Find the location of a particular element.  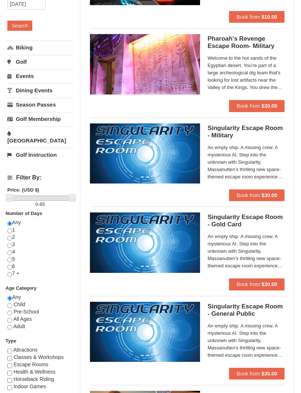

strong: Type is located at coordinates (11, 341).